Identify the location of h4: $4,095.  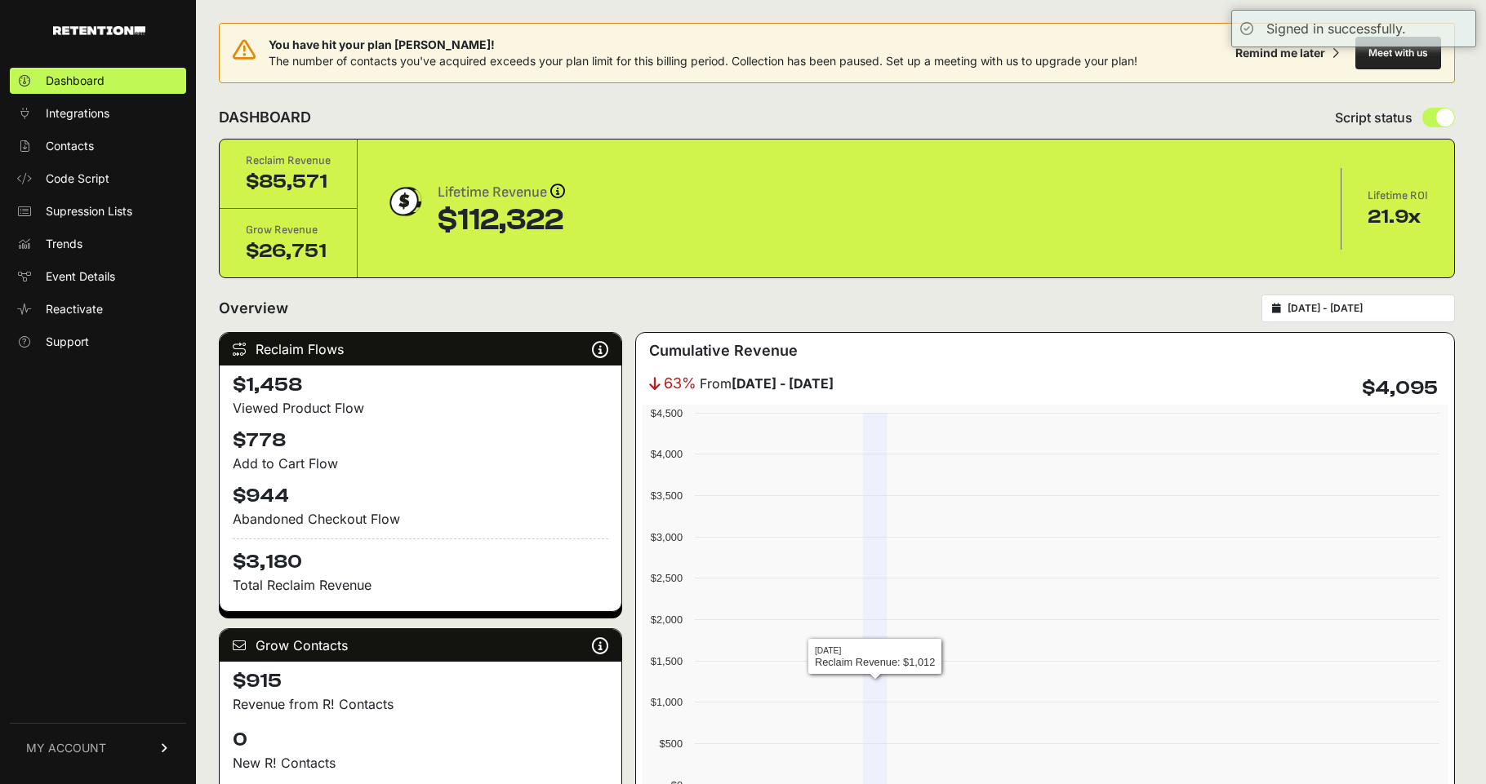
(1399, 389).